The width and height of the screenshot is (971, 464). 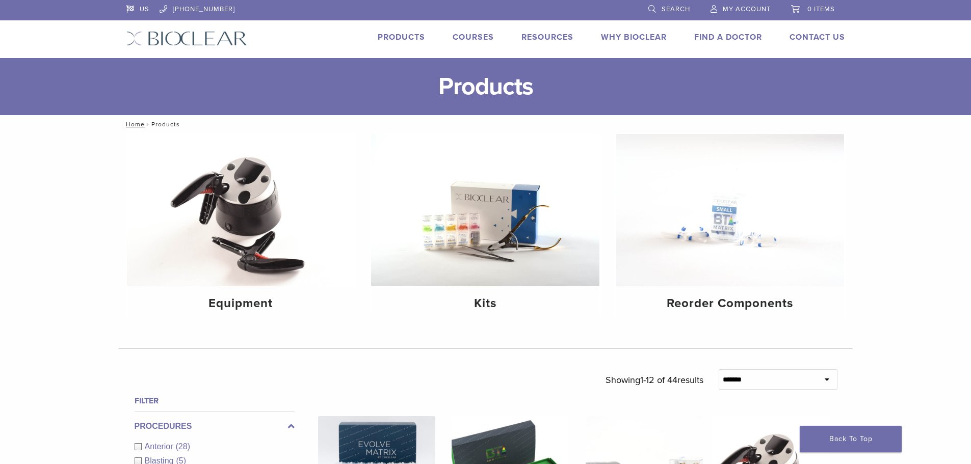 I want to click on a: Equipment, so click(x=241, y=227).